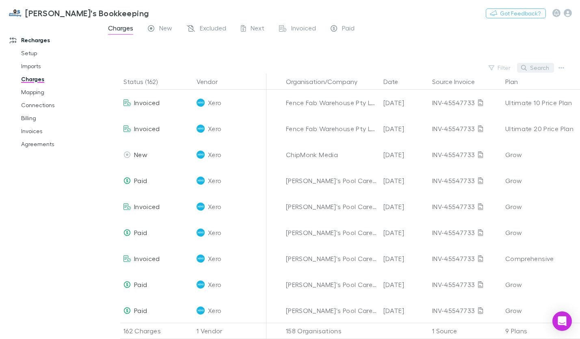  What do you see at coordinates (536, 68) in the screenshot?
I see `button: Search` at bounding box center [536, 68].